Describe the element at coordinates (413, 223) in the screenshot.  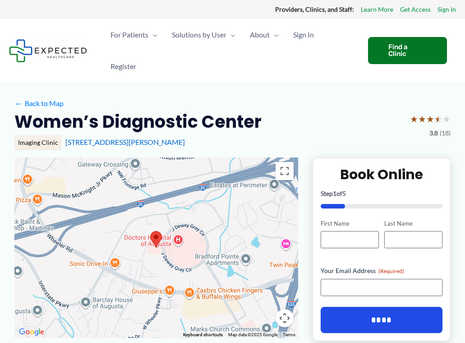
I see `label: Last Name` at that location.